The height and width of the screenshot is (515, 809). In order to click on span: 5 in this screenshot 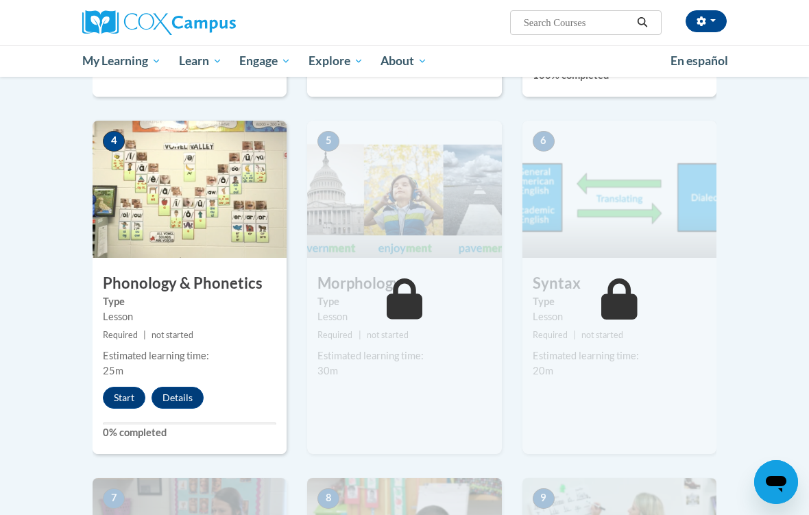, I will do `click(328, 141)`.